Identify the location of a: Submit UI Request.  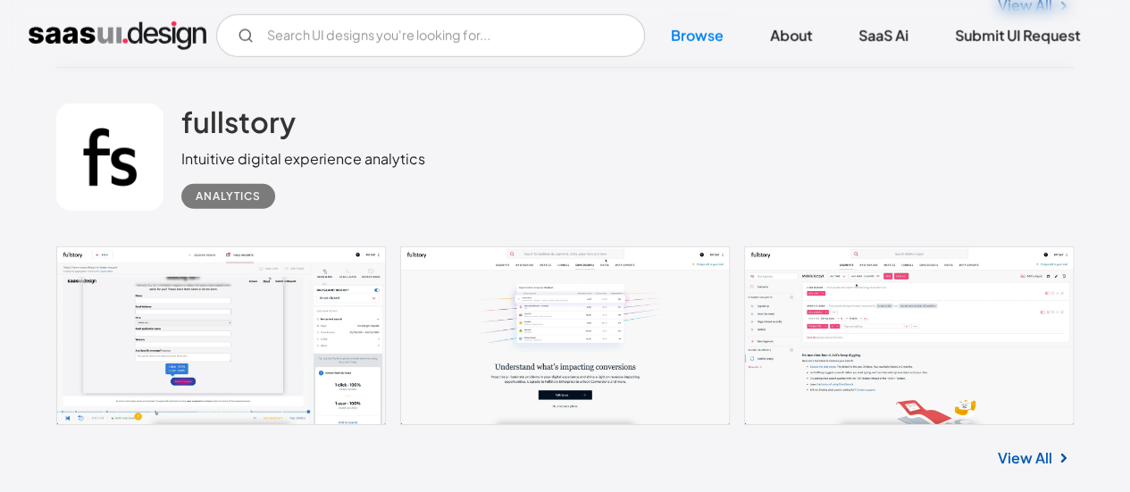
(1017, 36).